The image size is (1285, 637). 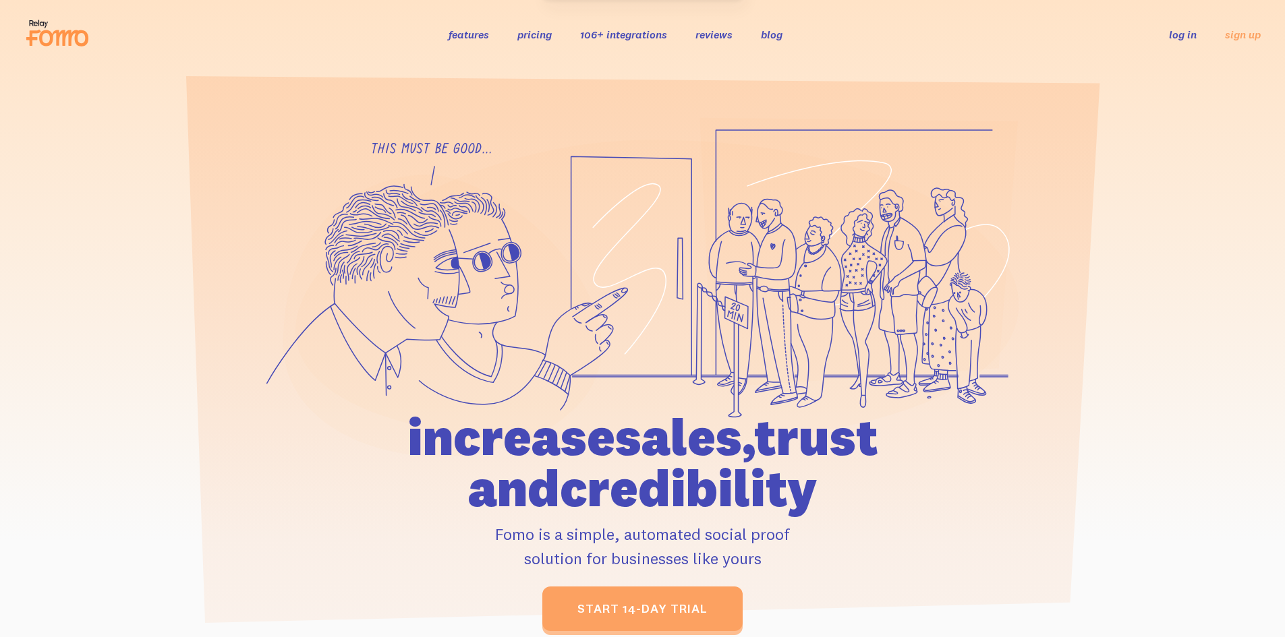 What do you see at coordinates (643, 463) in the screenshot?
I see `h1: increase sales, trust and credibility` at bounding box center [643, 463].